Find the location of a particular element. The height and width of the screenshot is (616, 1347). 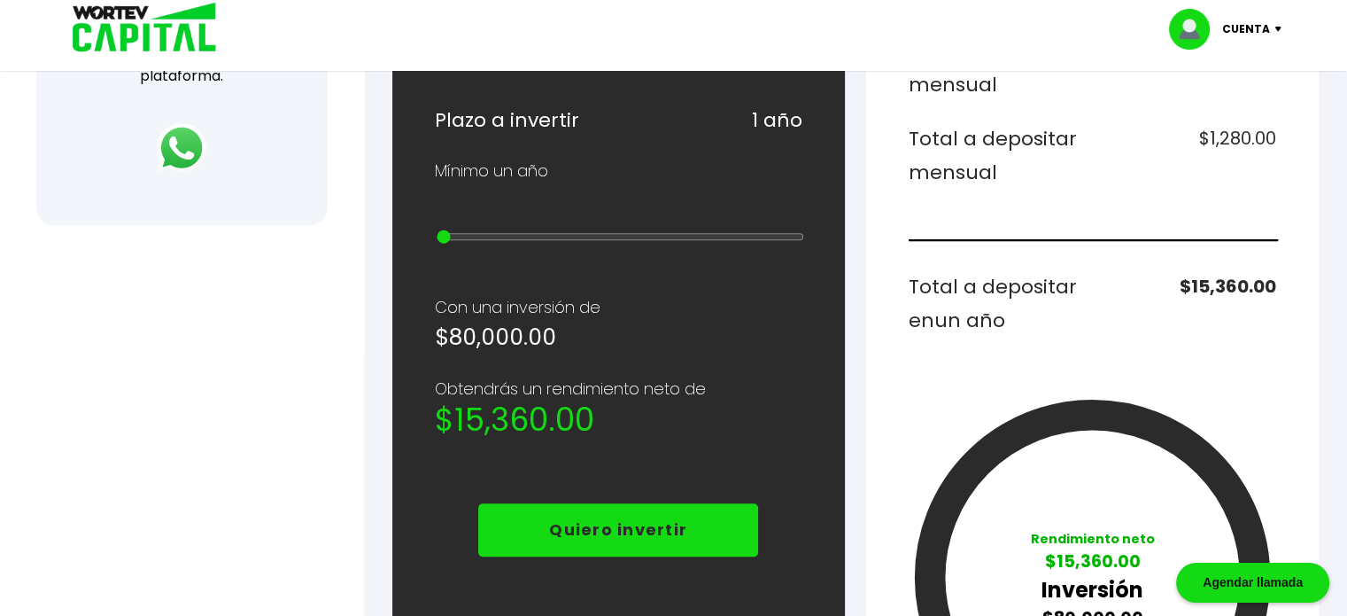

h5: $80,000.00 is located at coordinates (618, 338).